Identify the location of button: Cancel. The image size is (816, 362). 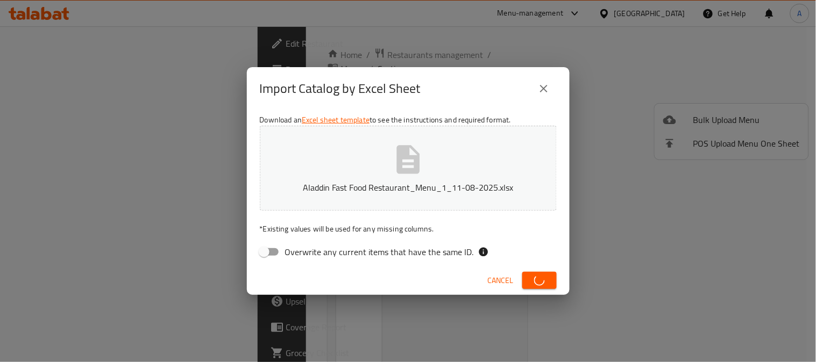
(501, 281).